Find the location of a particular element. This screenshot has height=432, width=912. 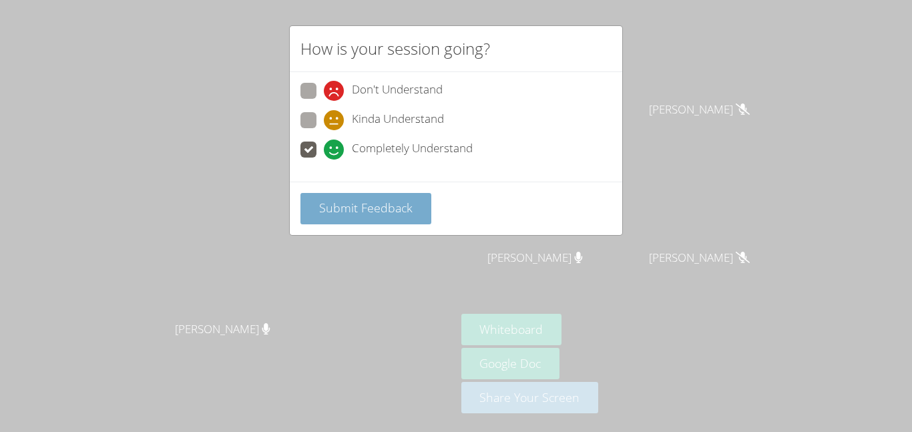

span: Don't Understand is located at coordinates (397, 91).